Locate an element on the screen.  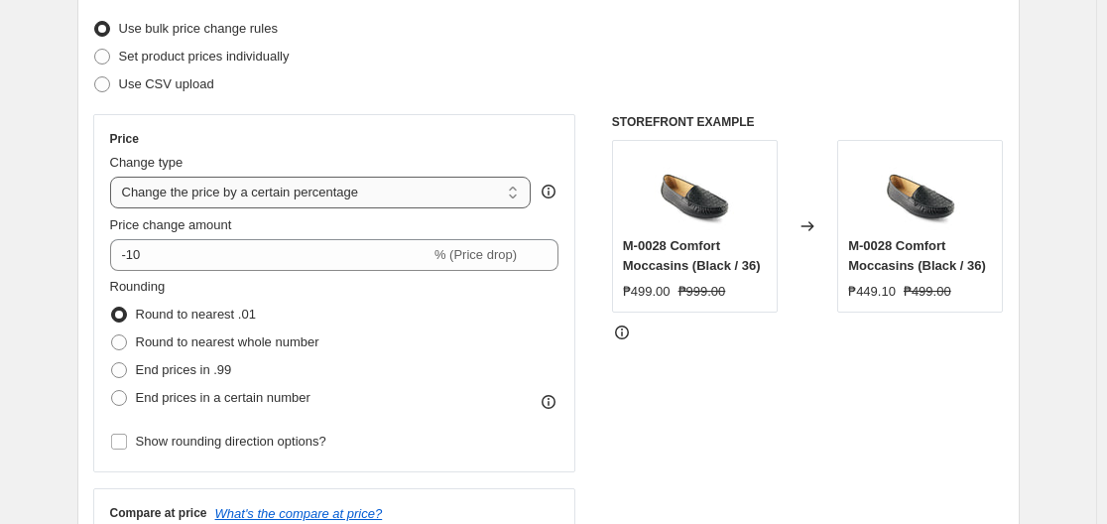
i: What's the compare at price? is located at coordinates (299, 513).